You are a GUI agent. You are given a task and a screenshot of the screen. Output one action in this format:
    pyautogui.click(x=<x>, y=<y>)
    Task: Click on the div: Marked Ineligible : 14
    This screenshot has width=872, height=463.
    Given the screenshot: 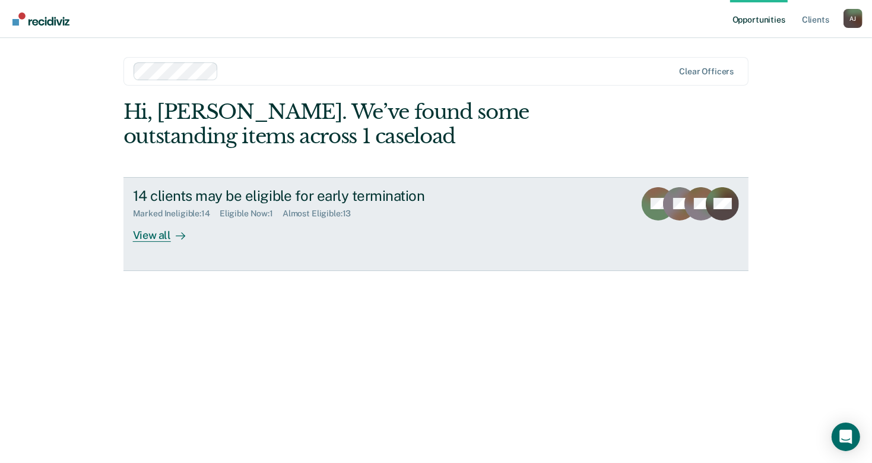 What is the action you would take?
    pyautogui.click(x=176, y=213)
    